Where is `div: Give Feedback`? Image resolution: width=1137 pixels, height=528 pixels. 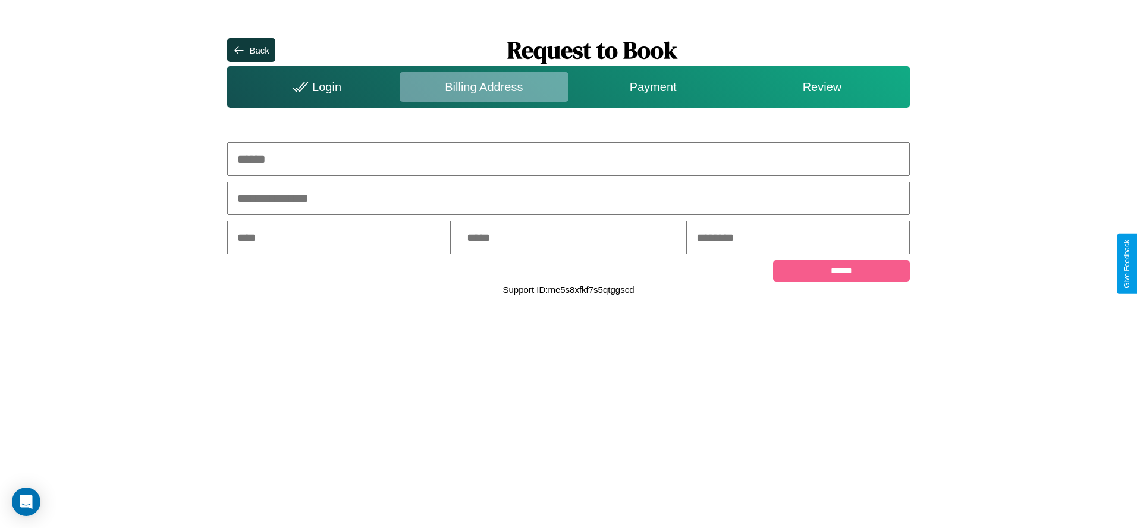
div: Give Feedback is located at coordinates (1127, 263).